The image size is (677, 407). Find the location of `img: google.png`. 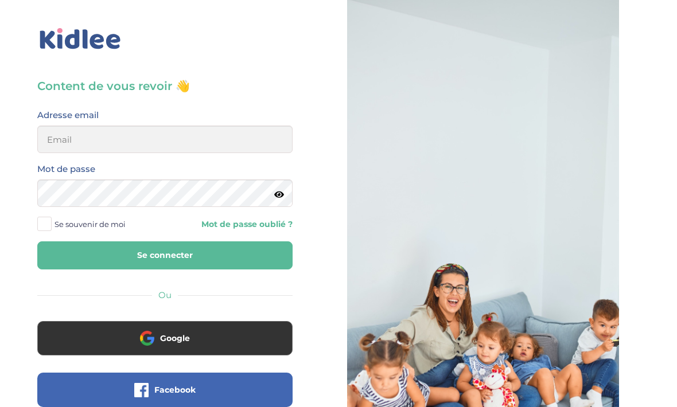

img: google.png is located at coordinates (147, 338).